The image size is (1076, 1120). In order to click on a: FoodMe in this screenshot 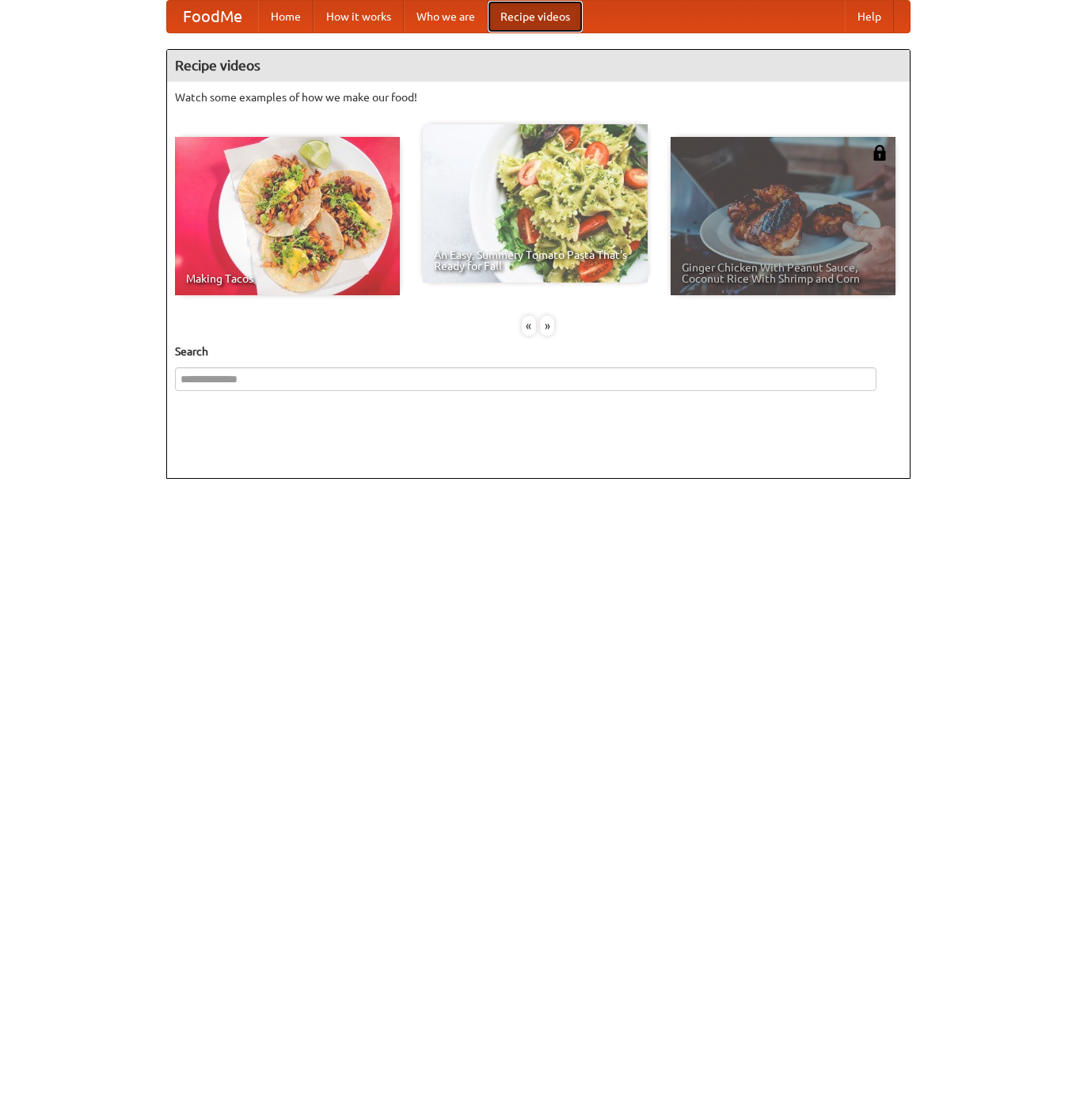, I will do `click(212, 17)`.